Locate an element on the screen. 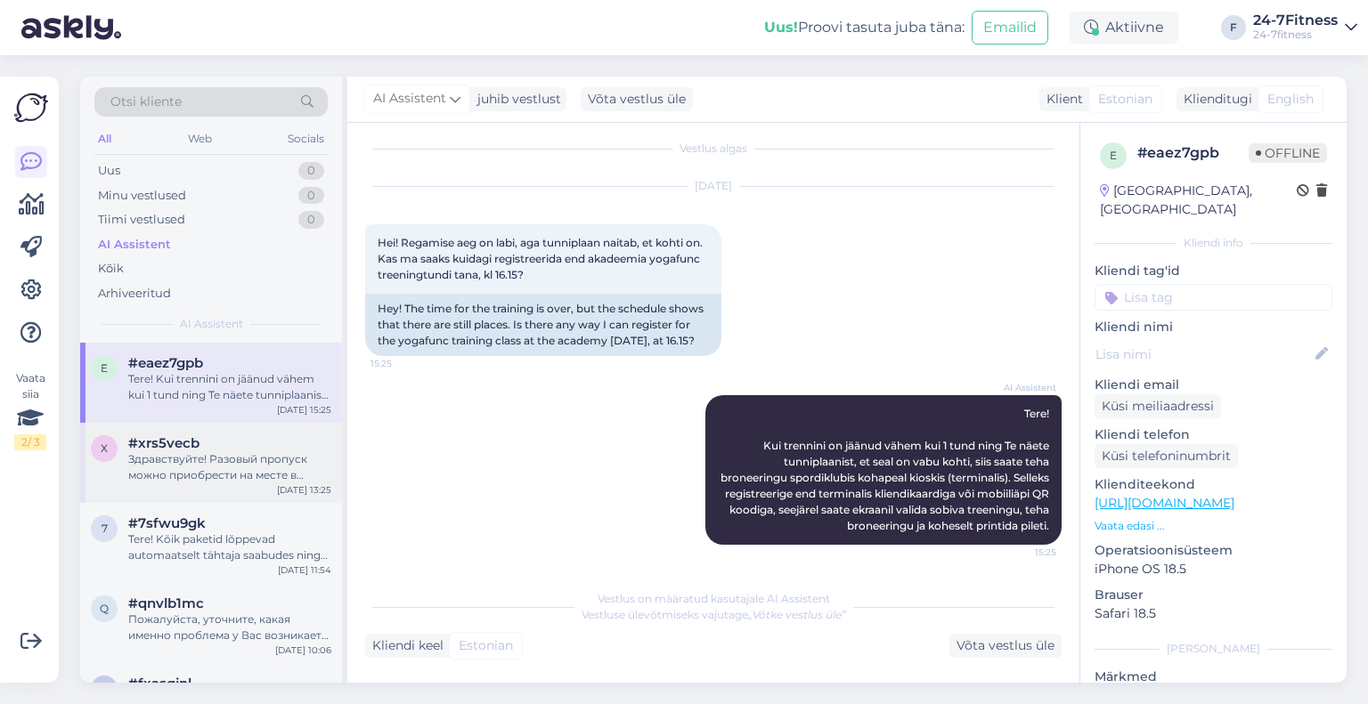  span: English is located at coordinates (1290, 99).